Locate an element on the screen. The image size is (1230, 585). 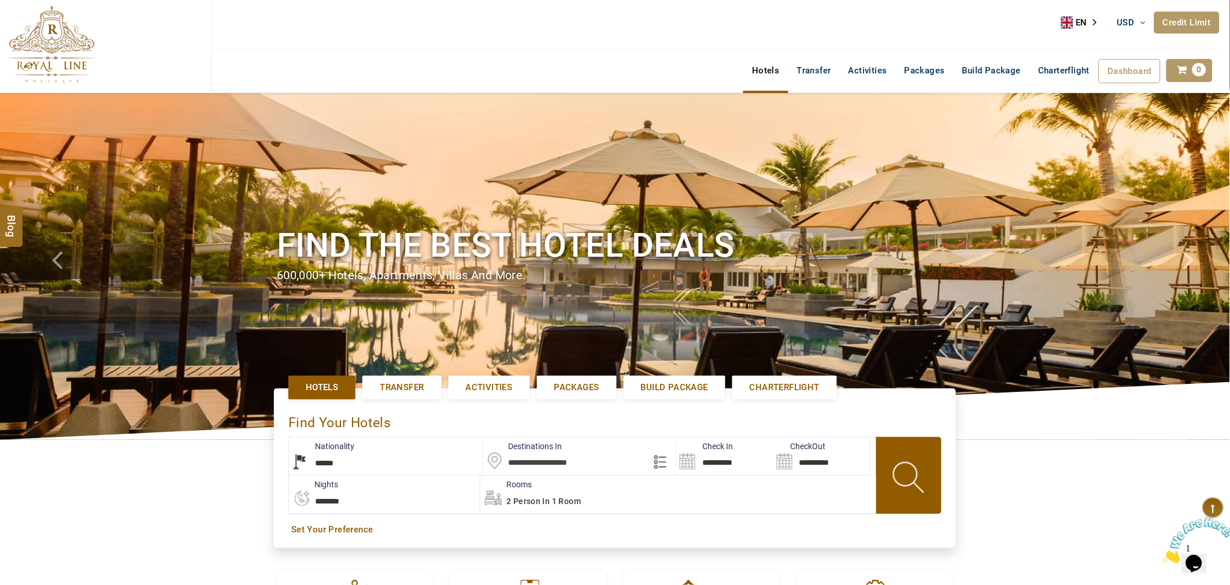
span: Packages is located at coordinates (577, 387).